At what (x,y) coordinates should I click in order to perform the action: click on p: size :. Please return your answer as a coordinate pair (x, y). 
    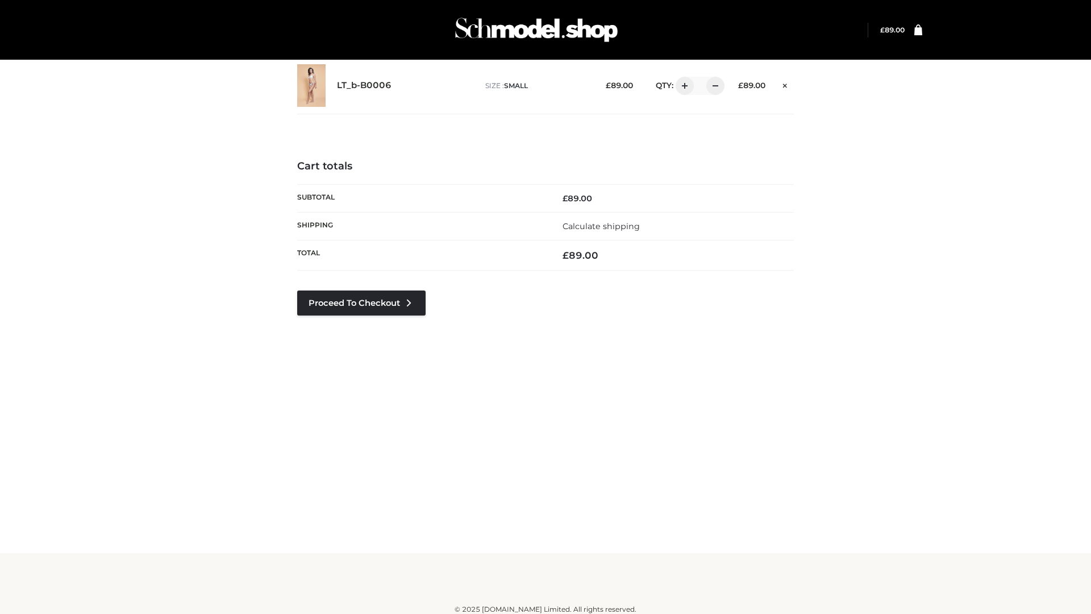
    Looking at the image, I should click on (536, 86).